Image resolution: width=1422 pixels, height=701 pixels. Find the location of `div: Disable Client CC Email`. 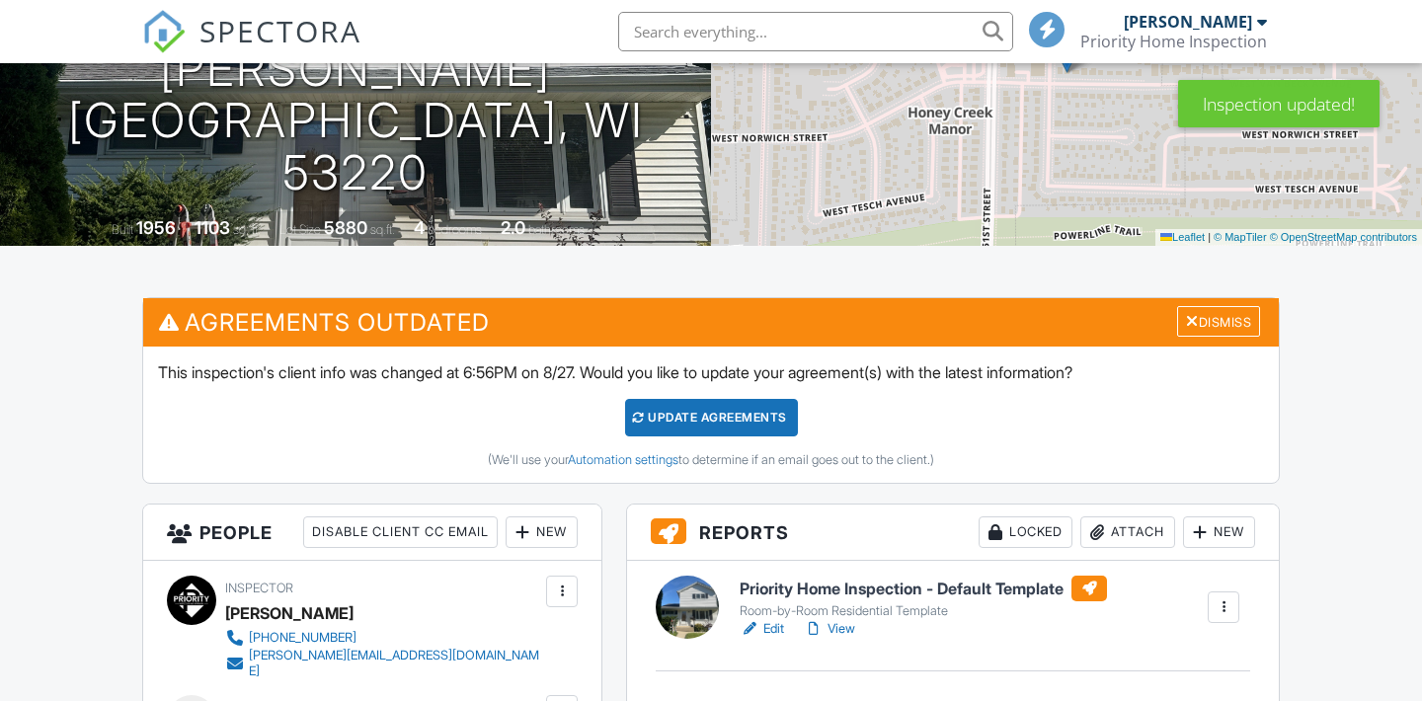

div: Disable Client CC Email is located at coordinates (400, 532).